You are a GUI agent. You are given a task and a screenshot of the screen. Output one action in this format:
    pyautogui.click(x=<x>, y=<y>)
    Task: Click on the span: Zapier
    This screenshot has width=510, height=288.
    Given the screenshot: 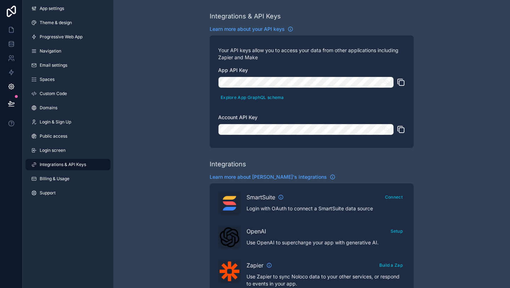 What is the action you would take?
    pyautogui.click(x=255, y=265)
    